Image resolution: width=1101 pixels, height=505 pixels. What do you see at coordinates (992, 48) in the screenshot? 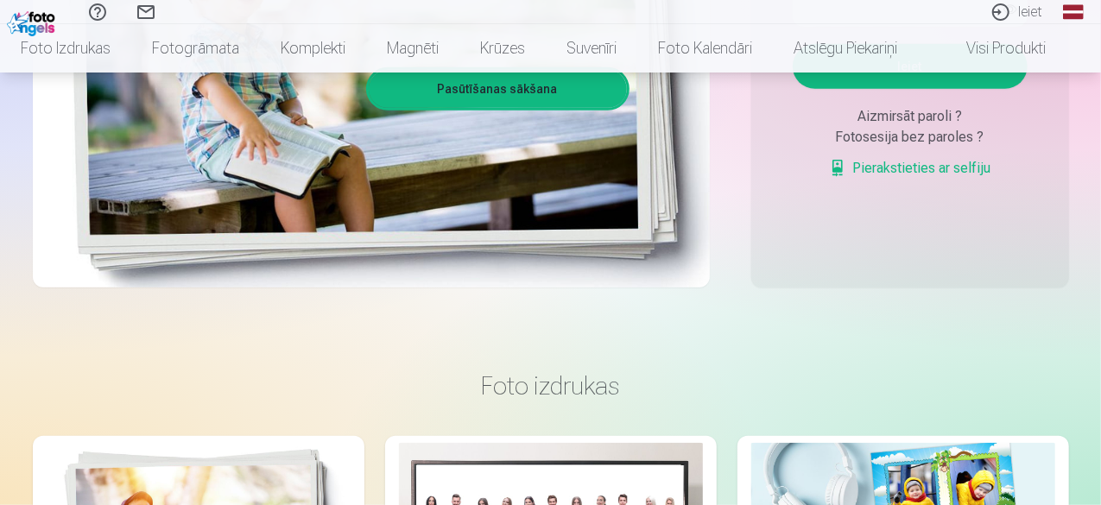
I see `a: Visi produkti` at bounding box center [992, 48].